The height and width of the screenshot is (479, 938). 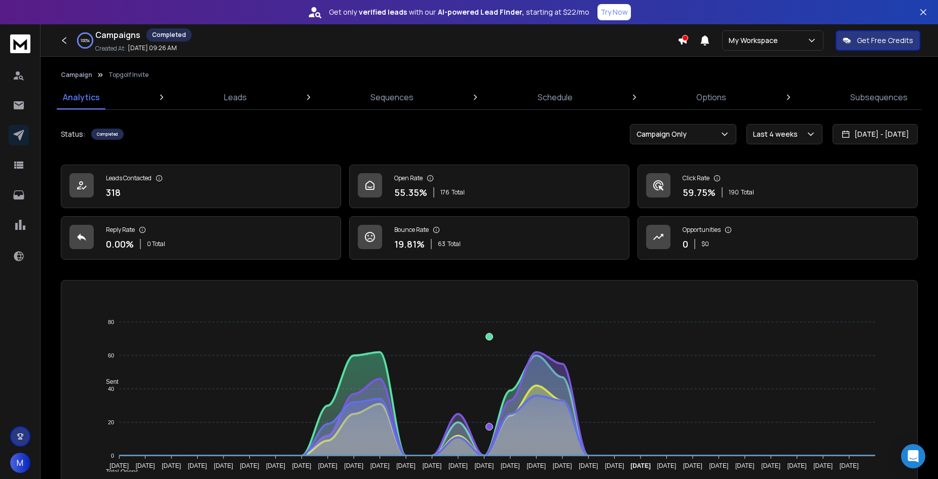 I want to click on p: Leads Contacted, so click(x=129, y=178).